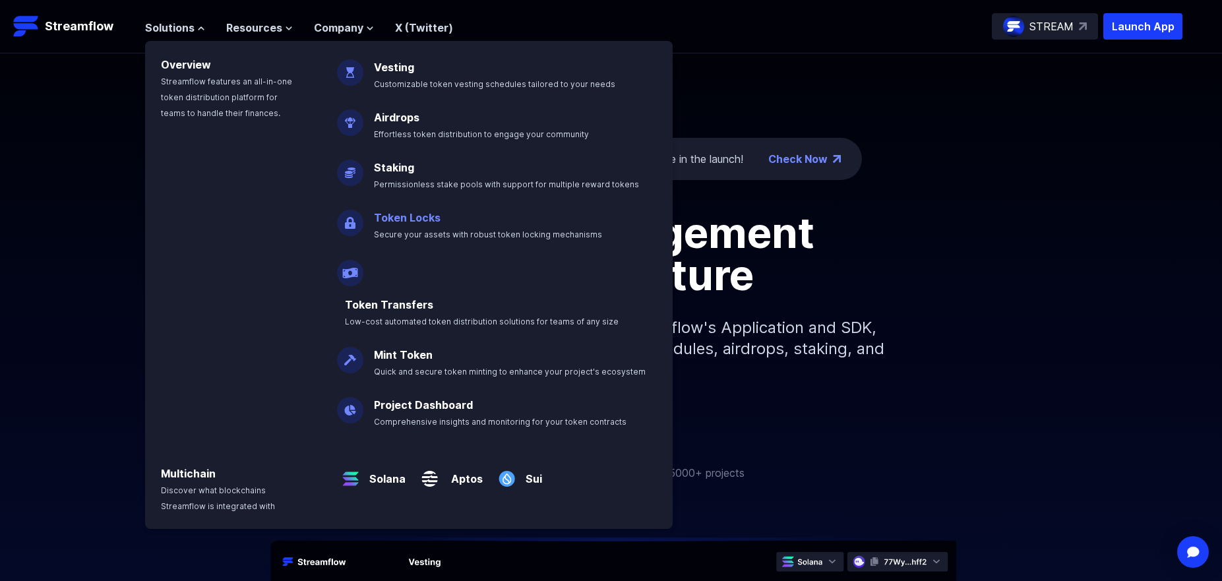 This screenshot has height=581, width=1222. What do you see at coordinates (531, 474) in the screenshot?
I see `p: Sui` at bounding box center [531, 474].